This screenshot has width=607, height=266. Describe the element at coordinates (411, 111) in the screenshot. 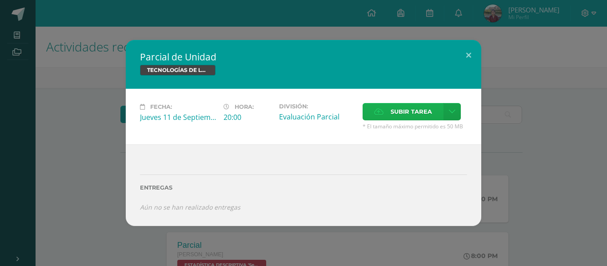

I see `span: Subir tarea` at that location.